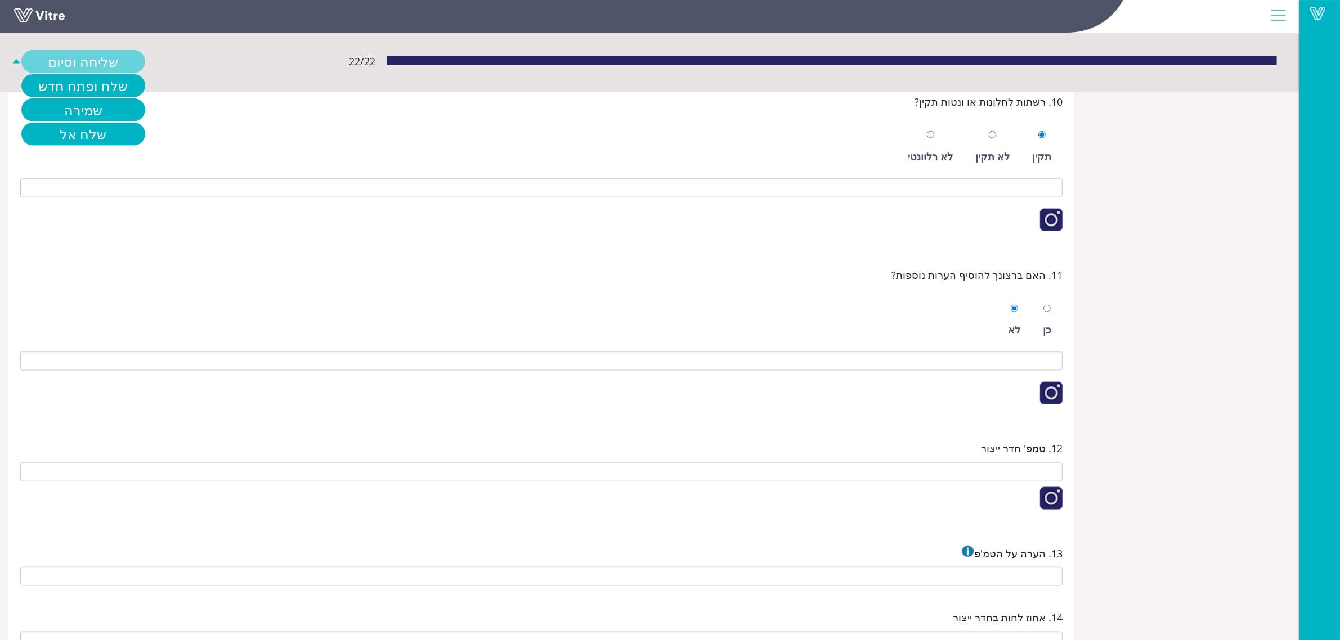  I want to click on div: כן, so click(1047, 330).